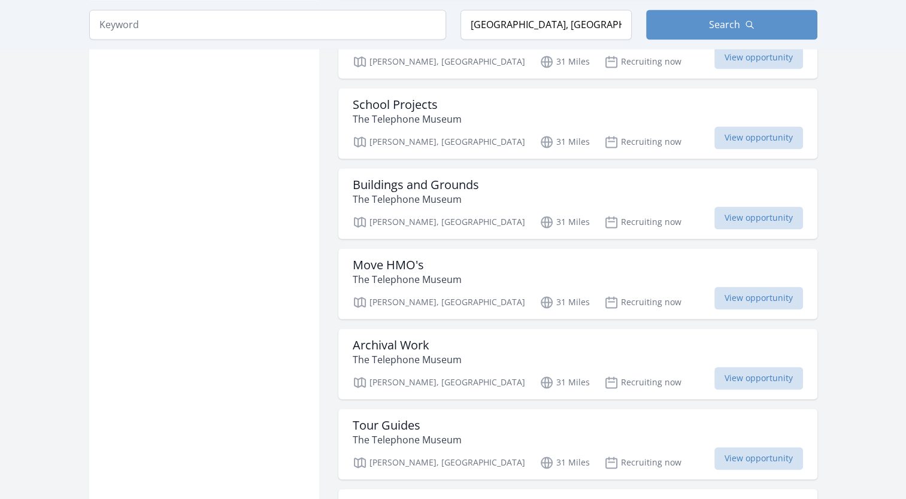  I want to click on h3: Archival Work, so click(407, 345).